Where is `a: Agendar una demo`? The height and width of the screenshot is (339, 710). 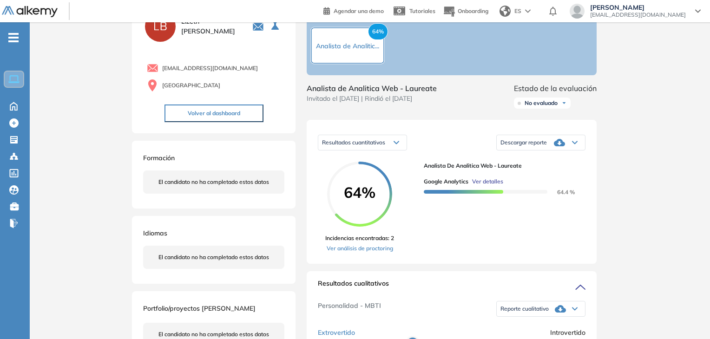 a: Agendar una demo is located at coordinates (353, 10).